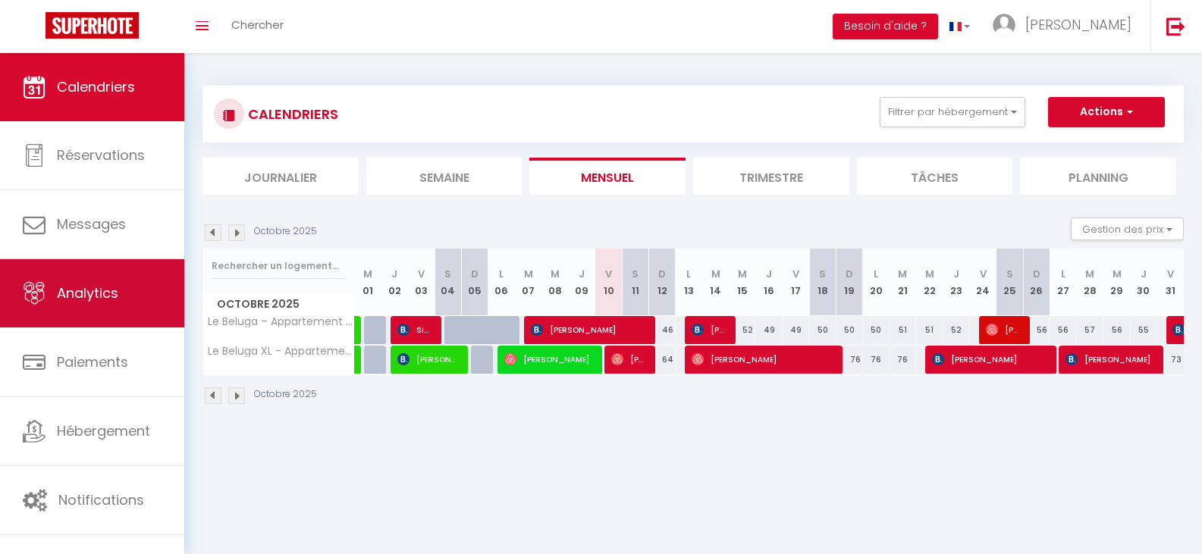 The image size is (1202, 554). Describe the element at coordinates (1106, 112) in the screenshot. I see `button: Actions` at that location.